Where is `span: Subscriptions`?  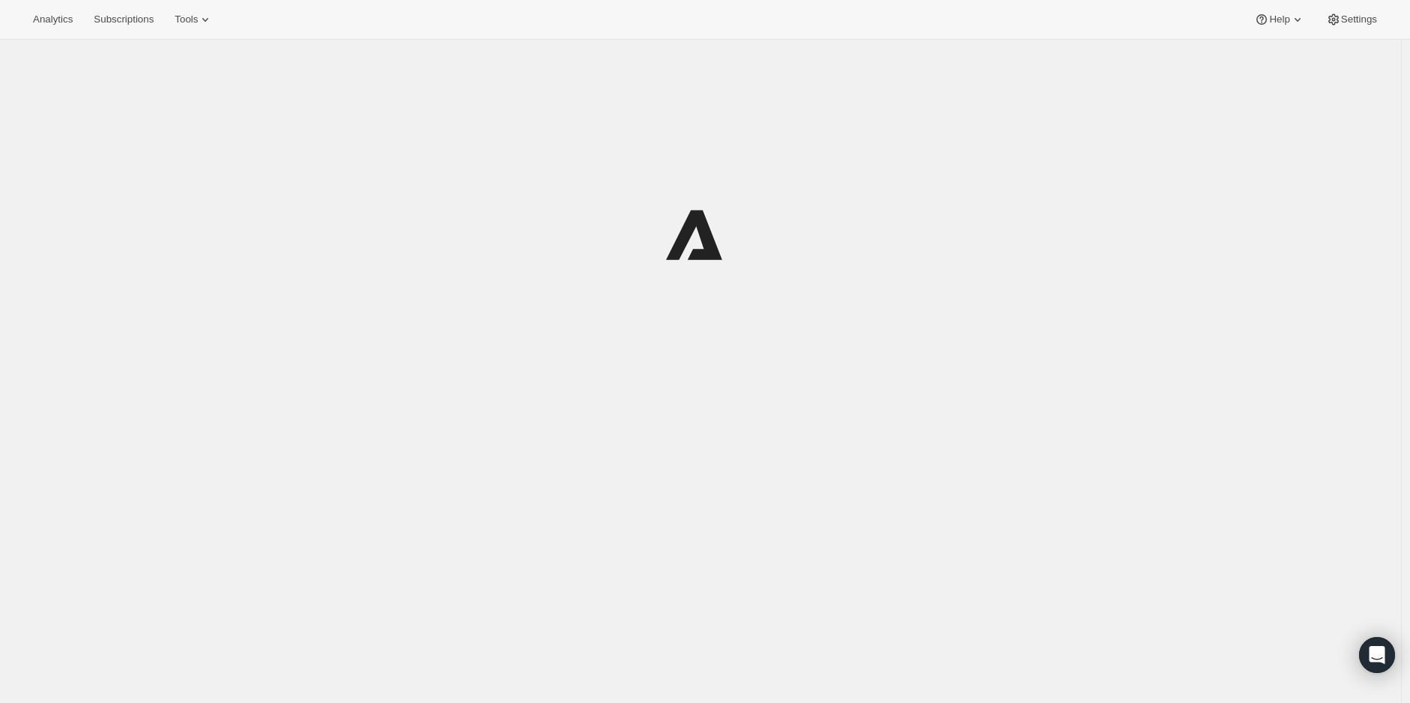
span: Subscriptions is located at coordinates (124, 19).